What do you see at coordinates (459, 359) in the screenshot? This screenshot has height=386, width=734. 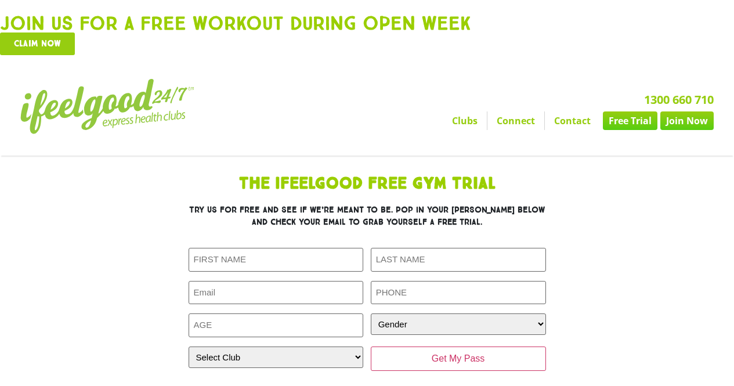 I see `input: Get My Pass` at bounding box center [459, 359].